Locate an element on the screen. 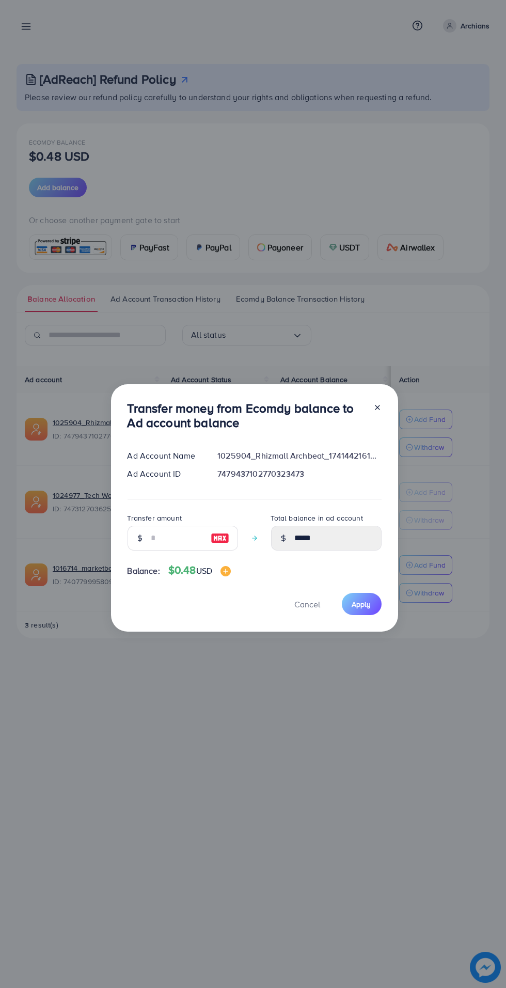 The height and width of the screenshot is (988, 506). div: 1025904_Rhizmall Archbeat_1741442161001 is located at coordinates (299, 455).